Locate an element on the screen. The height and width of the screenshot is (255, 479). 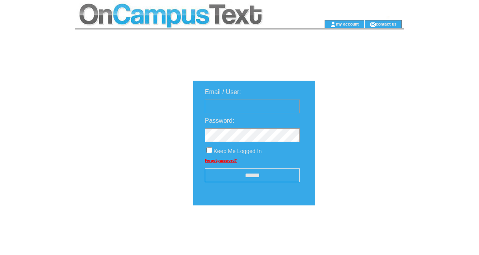
span: Email / User: is located at coordinates (223, 92).